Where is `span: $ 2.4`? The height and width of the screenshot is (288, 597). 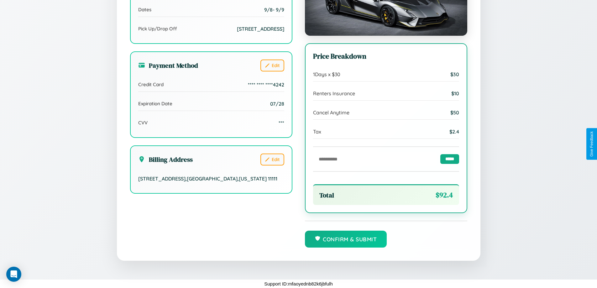
span: $ 2.4 is located at coordinates (454, 132).